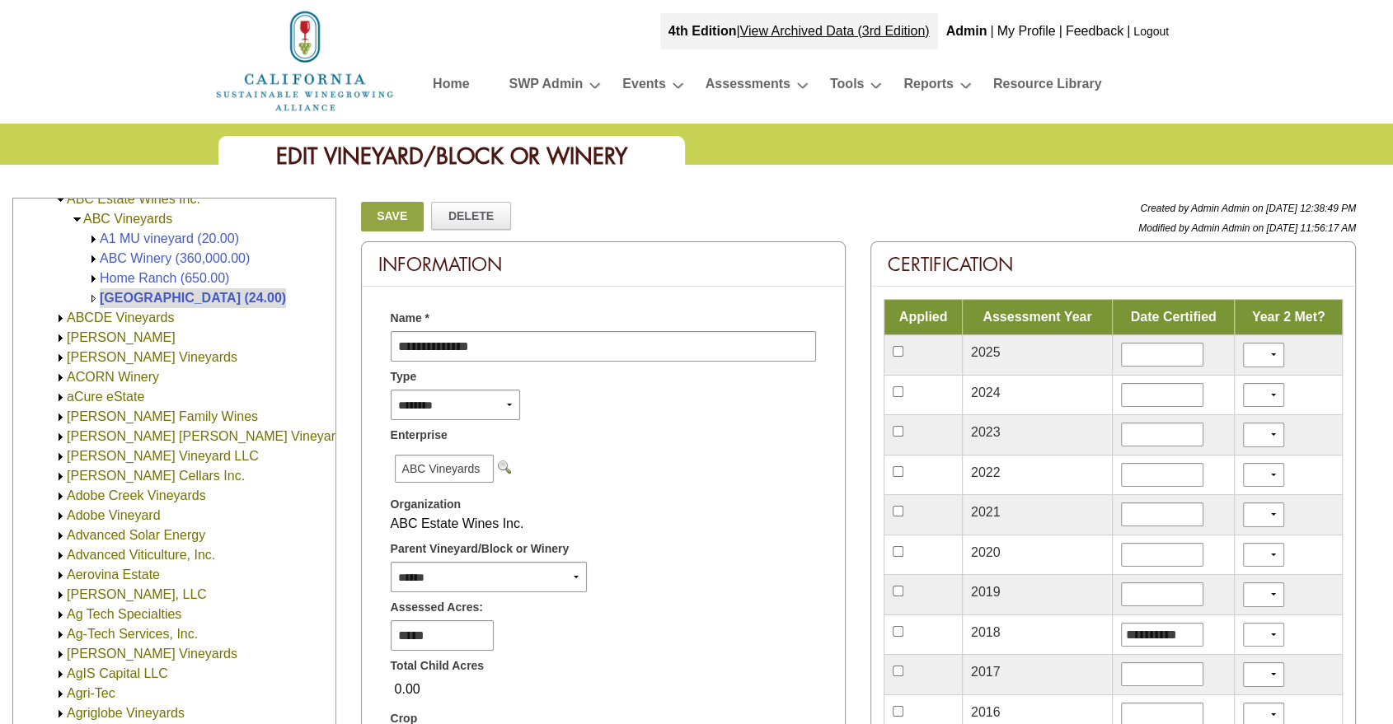 This screenshot has height=724, width=1393. I want to click on div: Certification, so click(1113, 265).